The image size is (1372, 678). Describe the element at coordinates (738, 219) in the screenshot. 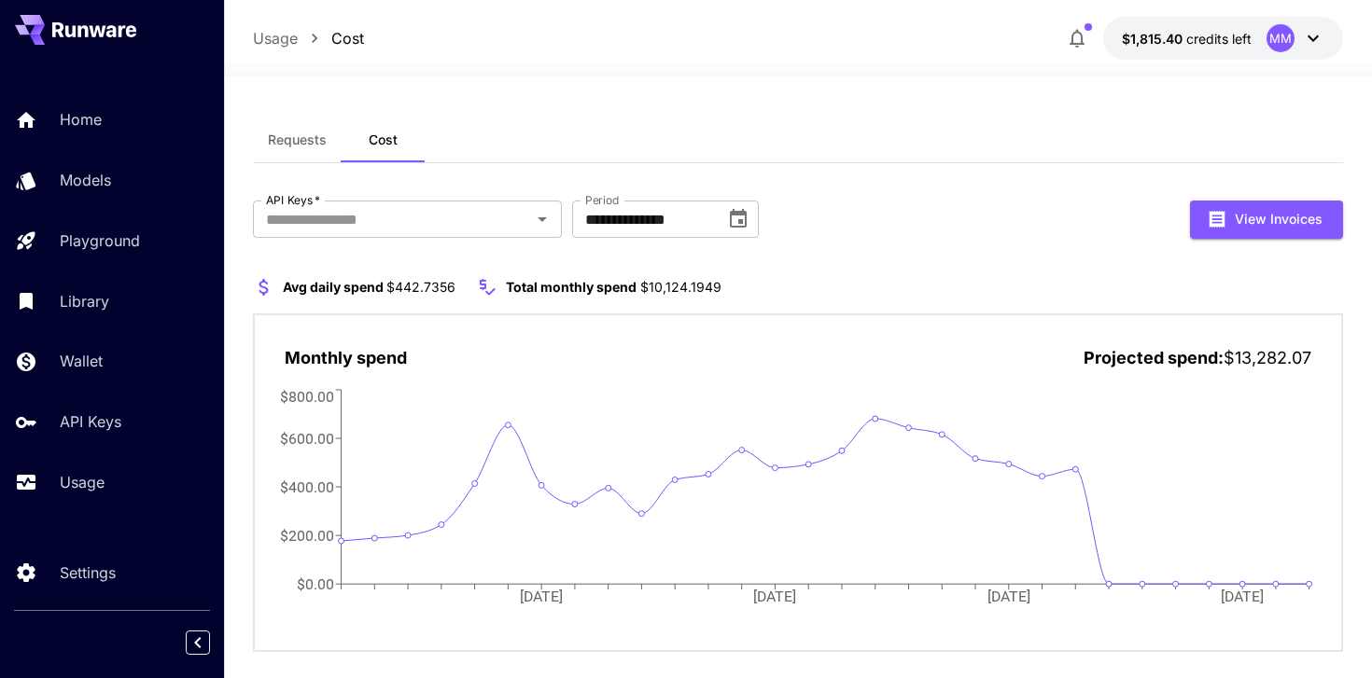

I see `button: Choose date, selected date is Sep 1, 2025` at that location.